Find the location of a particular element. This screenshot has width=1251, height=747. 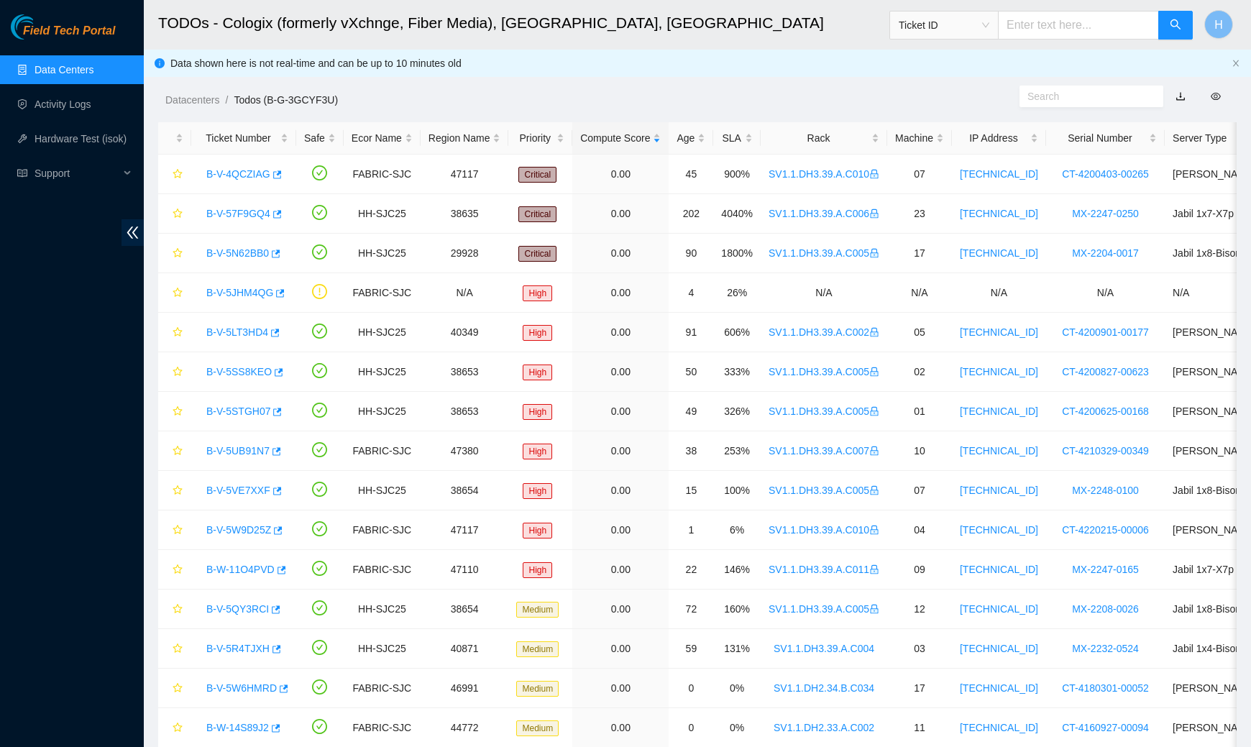

td: 47117 is located at coordinates (464, 174).